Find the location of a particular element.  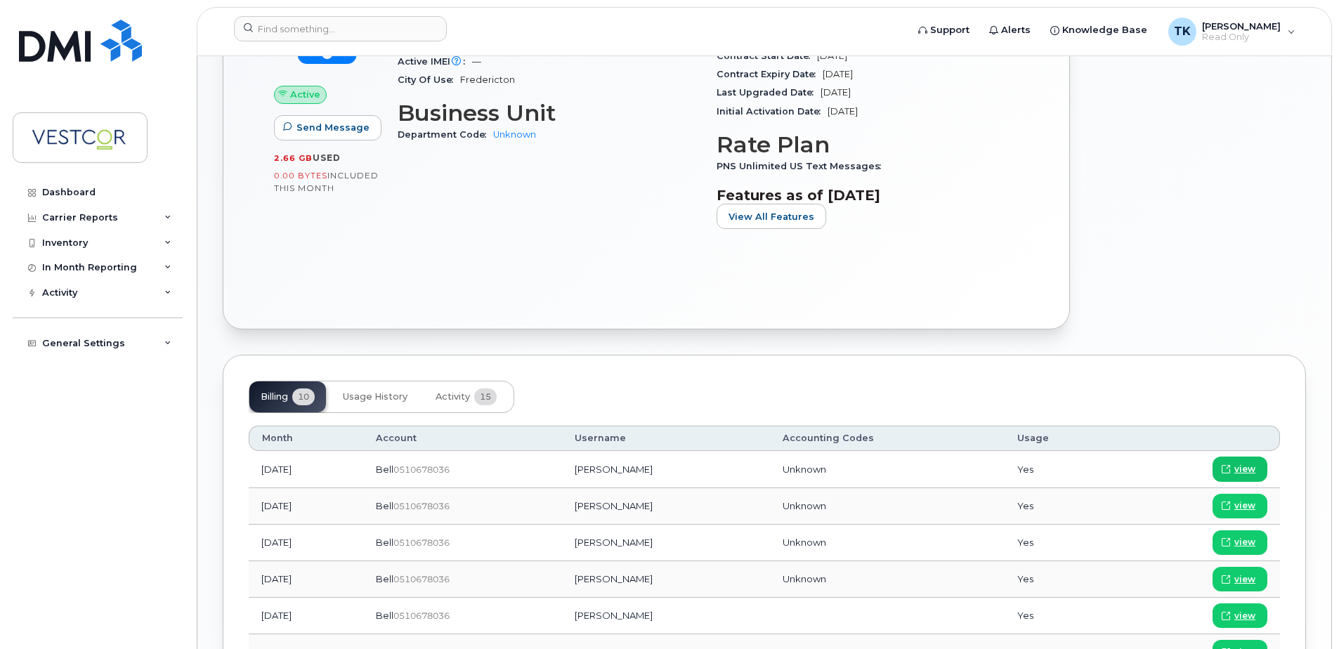

span: Activity is located at coordinates (453, 397).